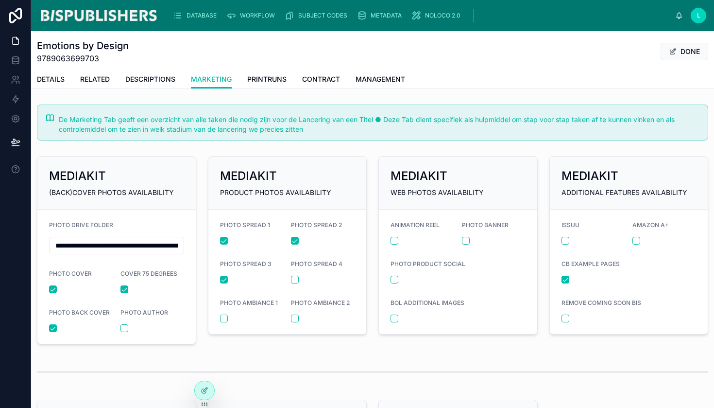  Describe the element at coordinates (83, 46) in the screenshot. I see `h1: Emotions by Design` at that location.